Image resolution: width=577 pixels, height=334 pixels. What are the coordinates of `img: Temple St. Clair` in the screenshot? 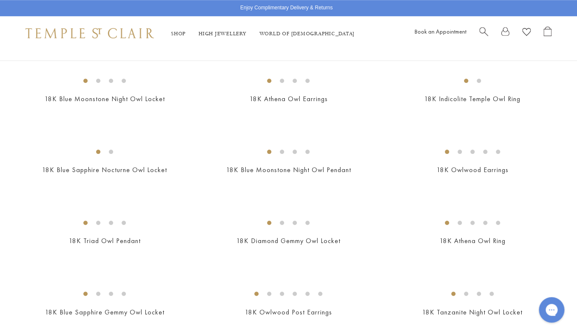 It's located at (90, 33).